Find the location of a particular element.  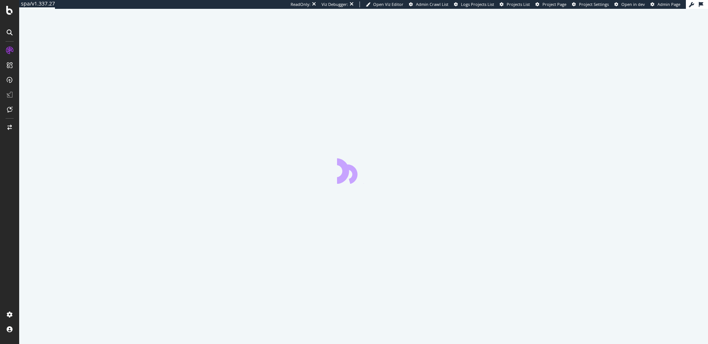

div: Viz Debugger: is located at coordinates (335, 4).